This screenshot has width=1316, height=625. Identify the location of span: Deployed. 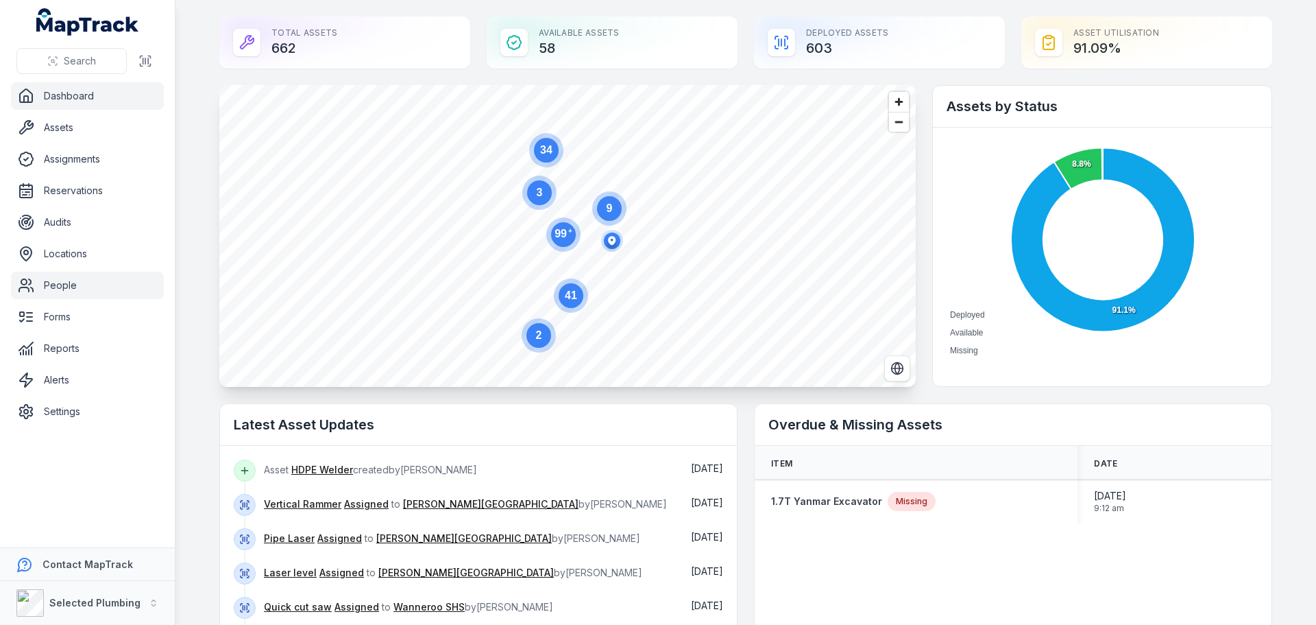
(967, 315).